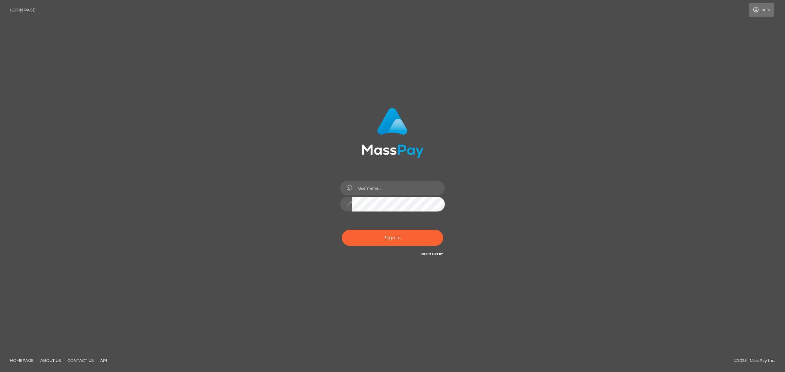 The image size is (785, 372). Describe the element at coordinates (22, 361) in the screenshot. I see `a: Homepage` at that location.